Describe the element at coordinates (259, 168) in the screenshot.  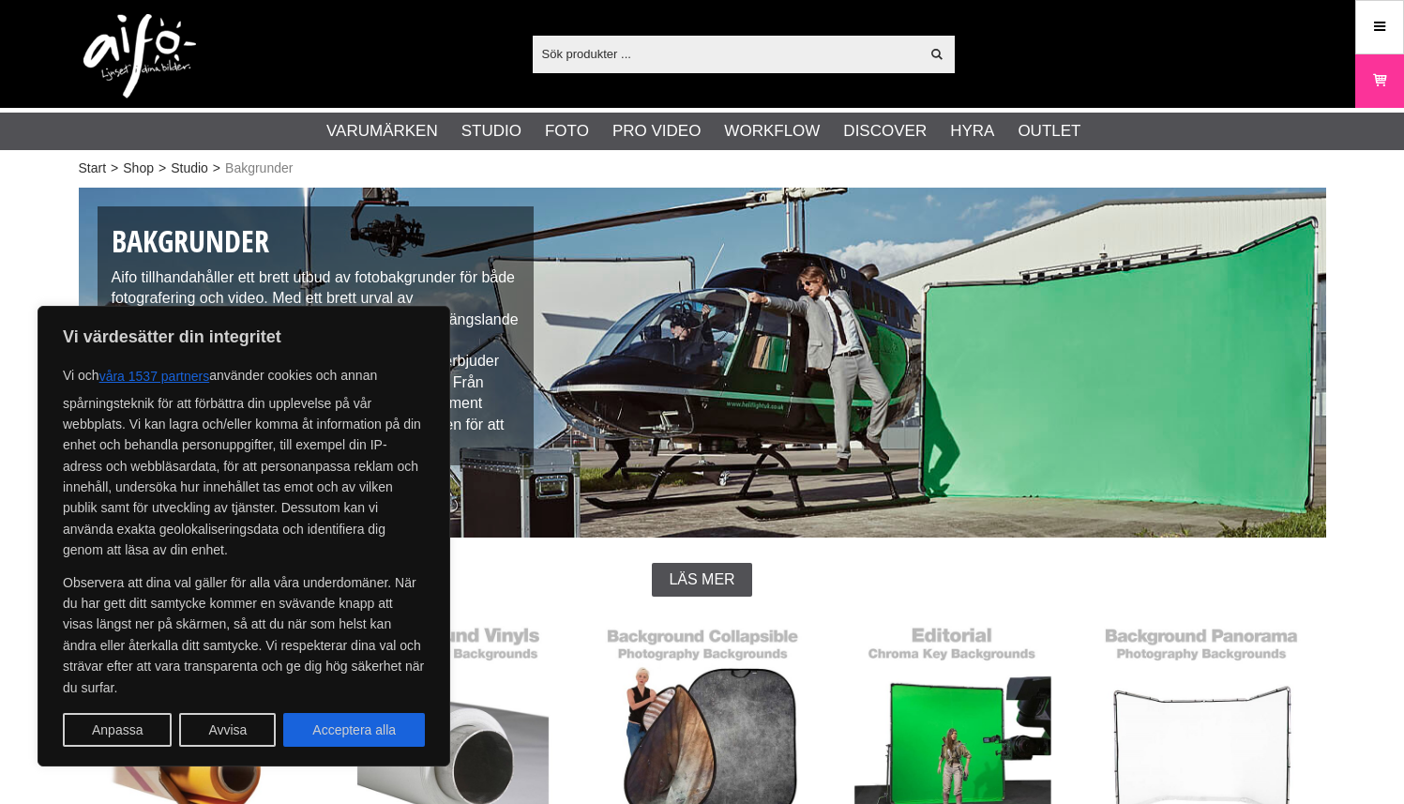
I see `span: Bakgrunder` at that location.